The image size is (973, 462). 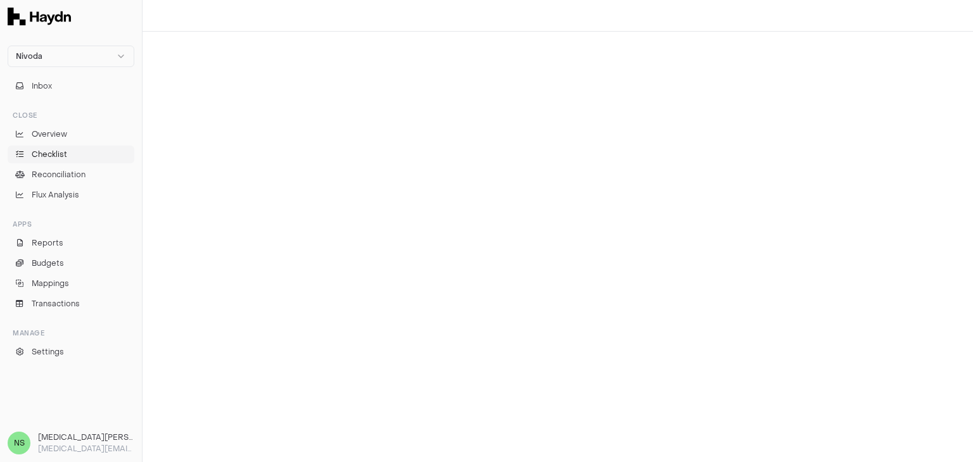 I want to click on span: NS, so click(x=19, y=443).